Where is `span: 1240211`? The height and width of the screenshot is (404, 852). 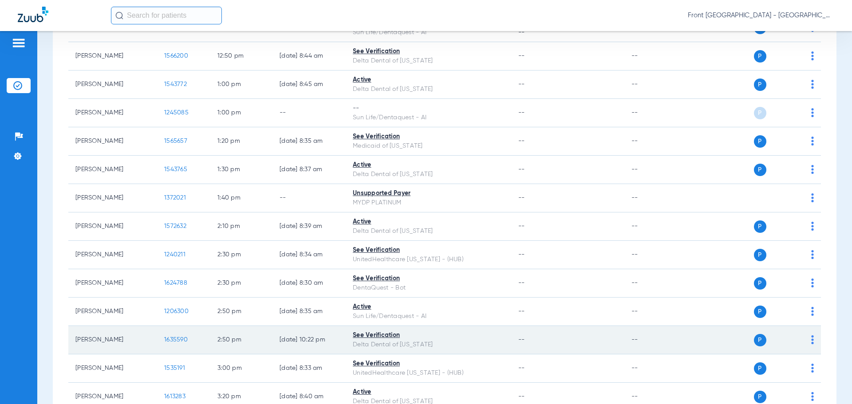
span: 1240211 is located at coordinates (175, 255).